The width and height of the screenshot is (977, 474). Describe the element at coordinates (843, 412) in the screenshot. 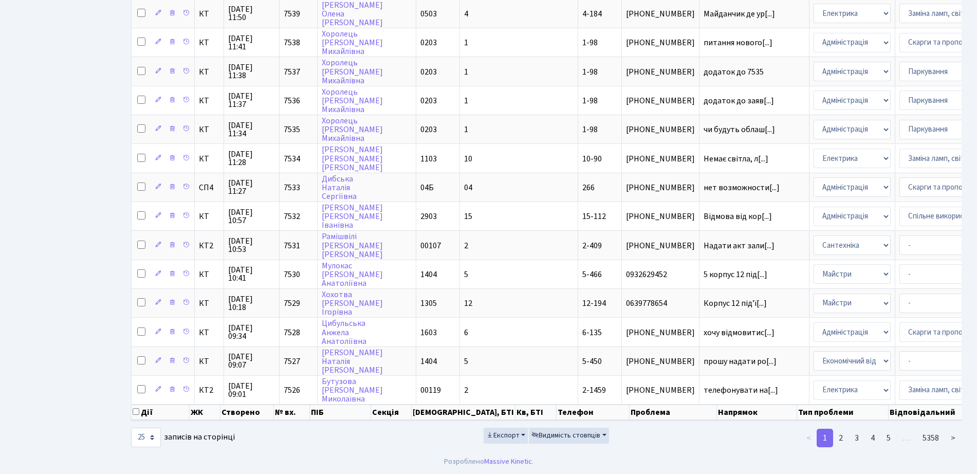

I see `th: Тип проблеми` at that location.